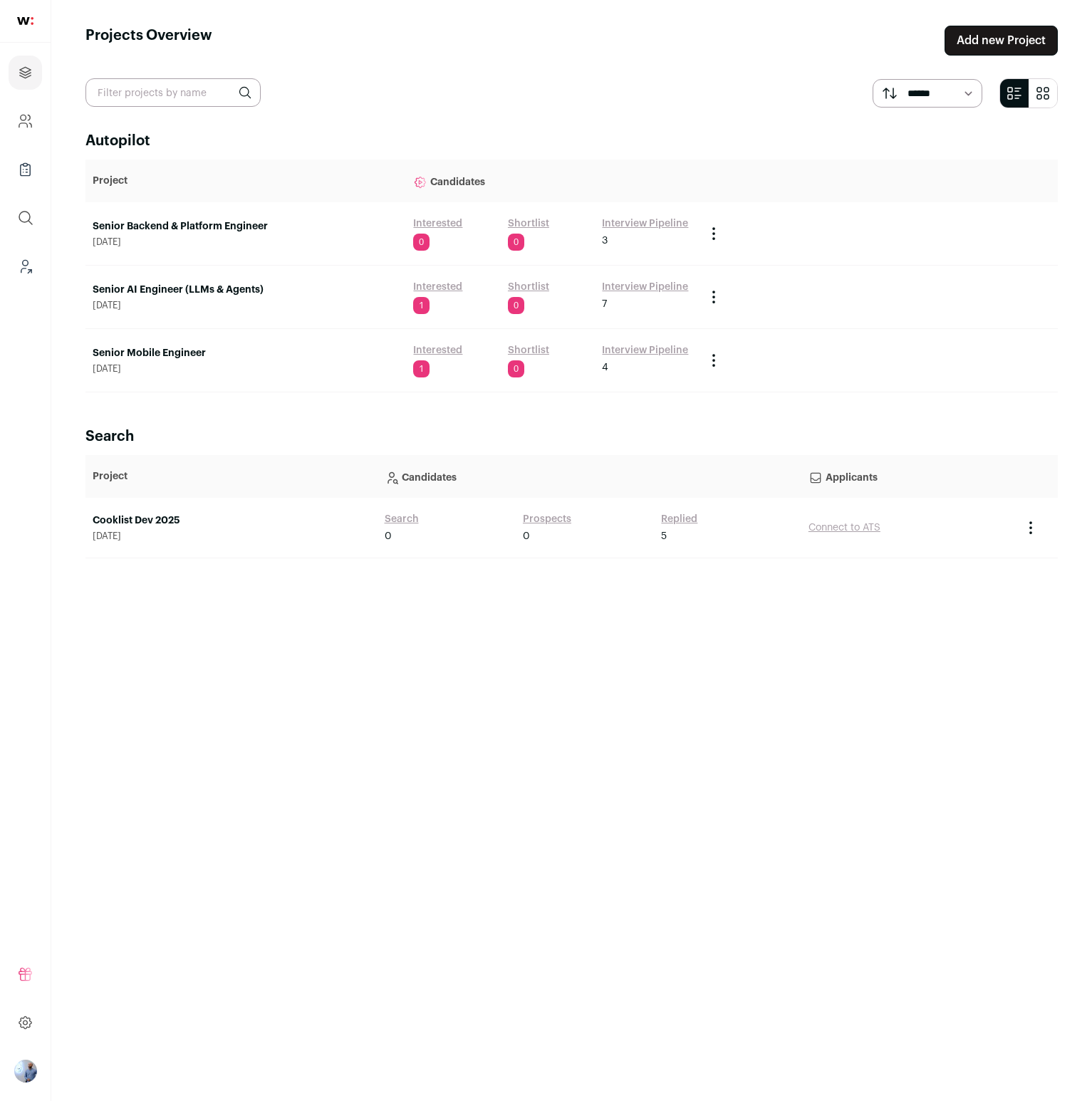  I want to click on a: Senior Backend & Platform Engineer, so click(246, 226).